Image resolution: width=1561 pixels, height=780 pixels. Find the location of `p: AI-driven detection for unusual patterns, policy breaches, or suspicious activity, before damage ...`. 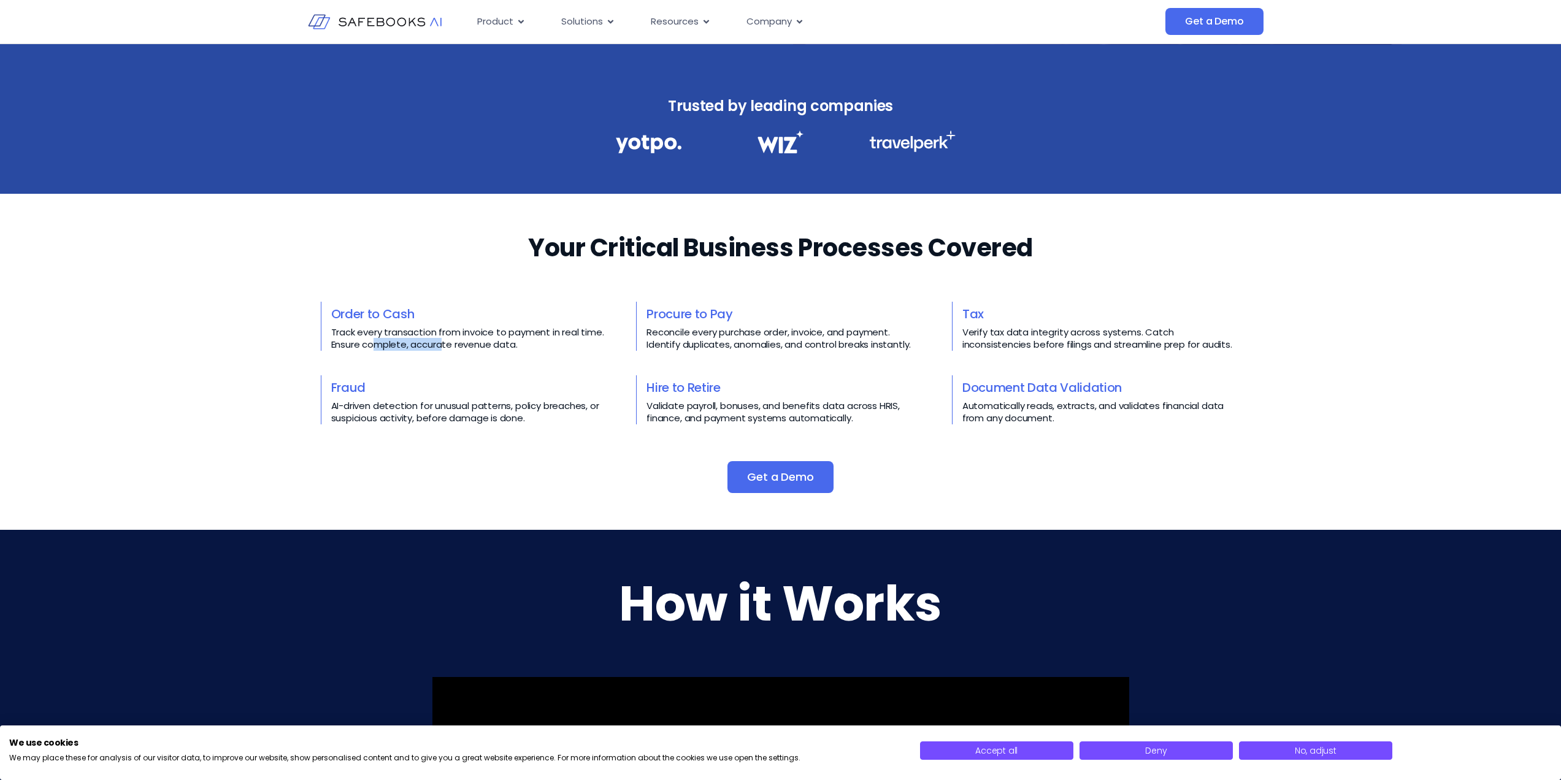

p: AI-driven detection for unusual patterns, policy breaches, or suspicious activity, before damage ... is located at coordinates (471, 412).